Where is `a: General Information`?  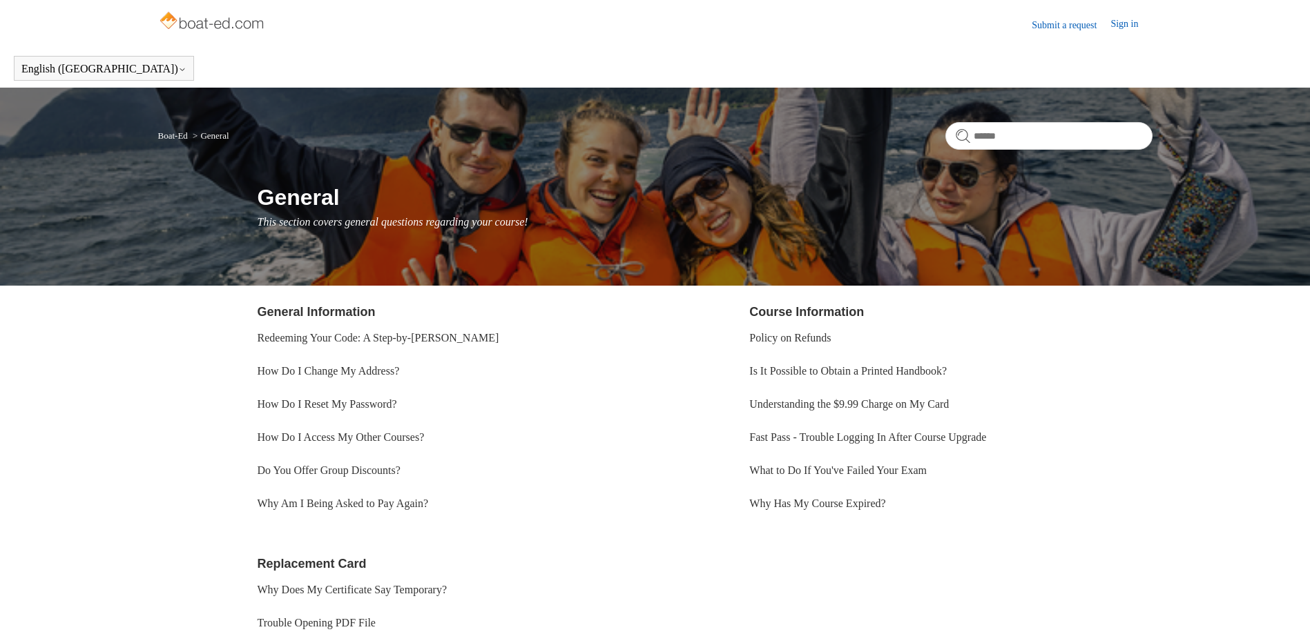
a: General Information is located at coordinates (316, 312).